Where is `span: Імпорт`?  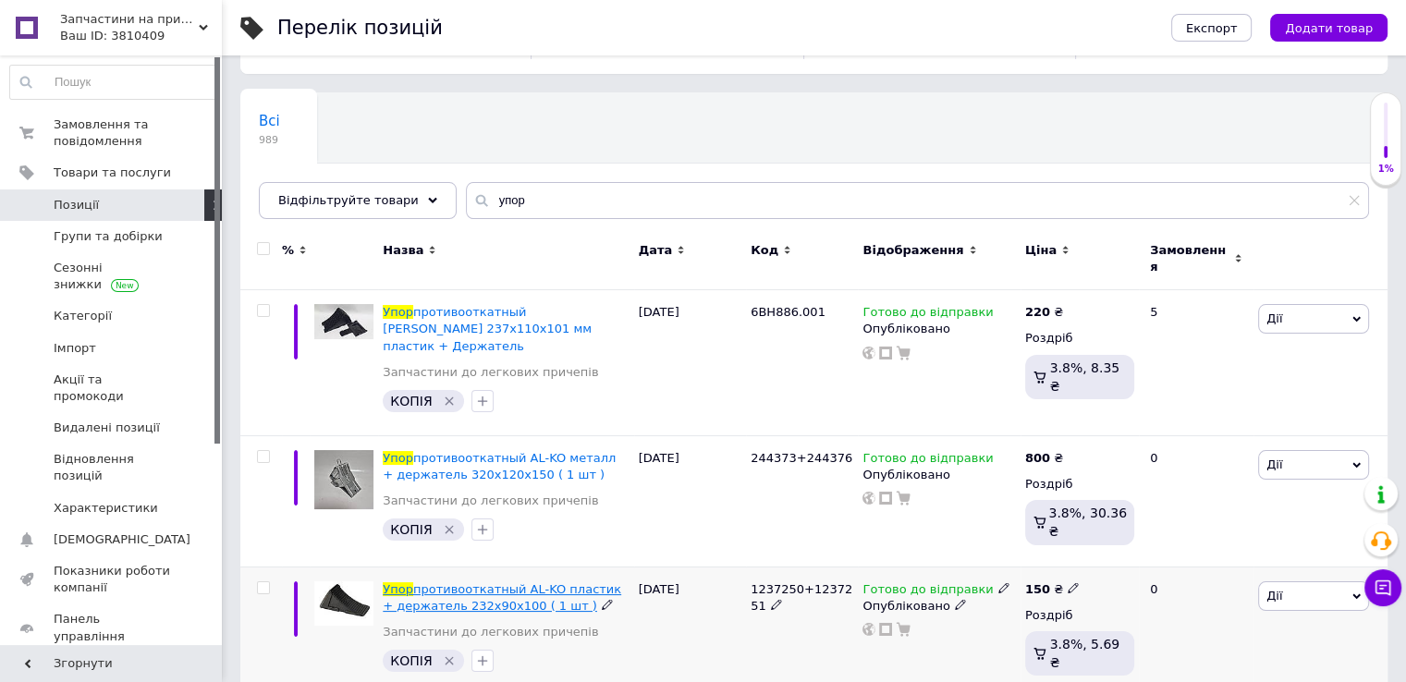 span: Імпорт is located at coordinates (75, 348).